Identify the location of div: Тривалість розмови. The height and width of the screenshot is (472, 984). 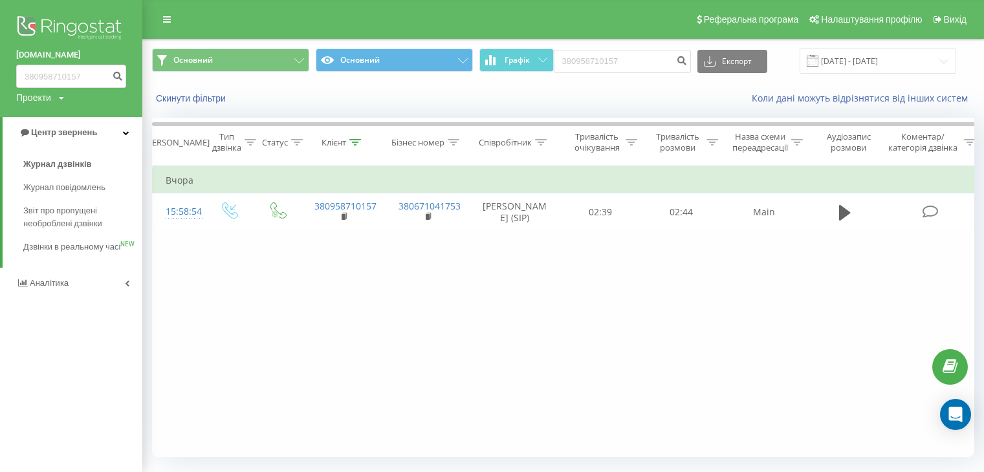
(677, 142).